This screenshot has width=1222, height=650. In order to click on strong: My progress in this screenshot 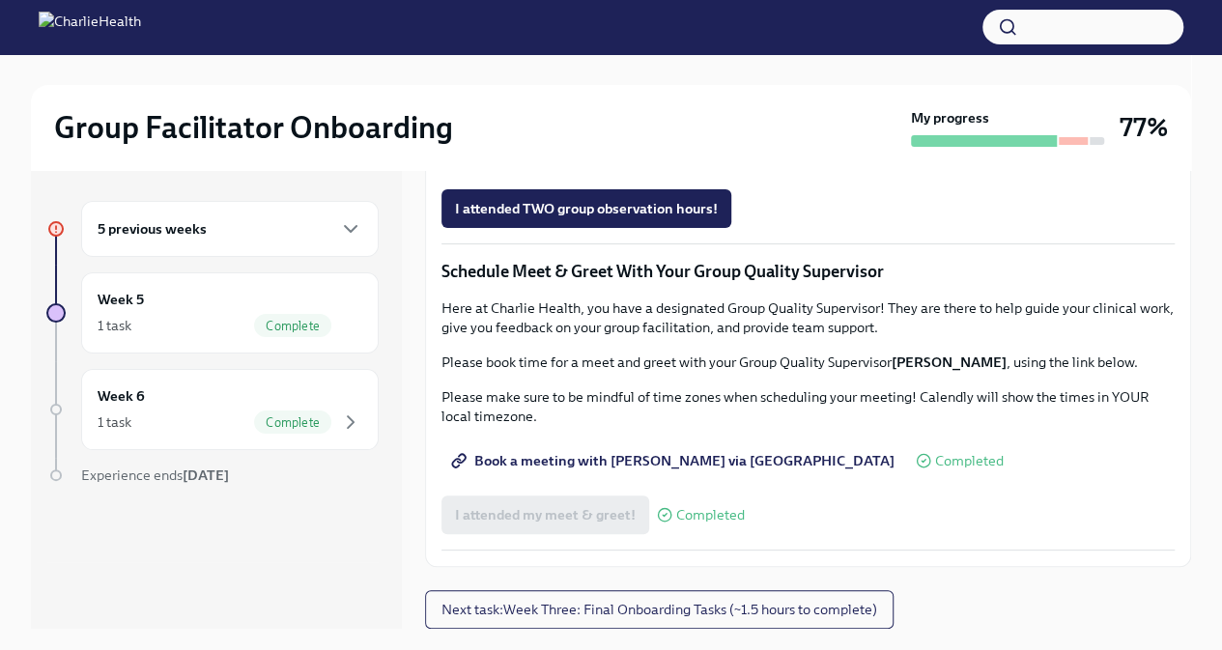, I will do `click(949, 118)`.